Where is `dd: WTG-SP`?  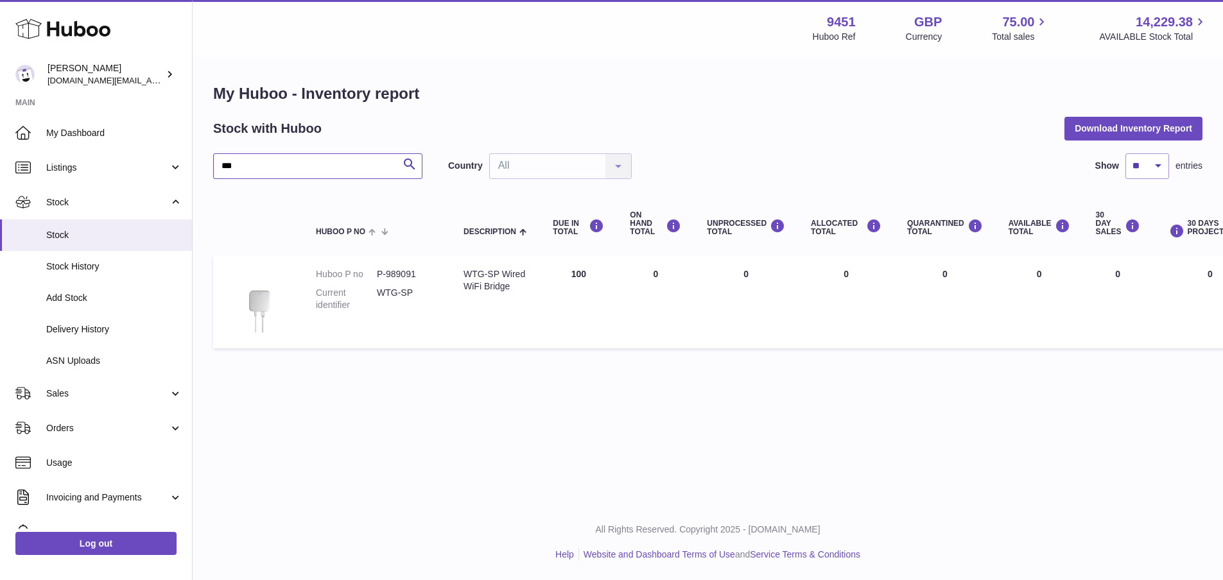
dd: WTG-SP is located at coordinates (407, 299).